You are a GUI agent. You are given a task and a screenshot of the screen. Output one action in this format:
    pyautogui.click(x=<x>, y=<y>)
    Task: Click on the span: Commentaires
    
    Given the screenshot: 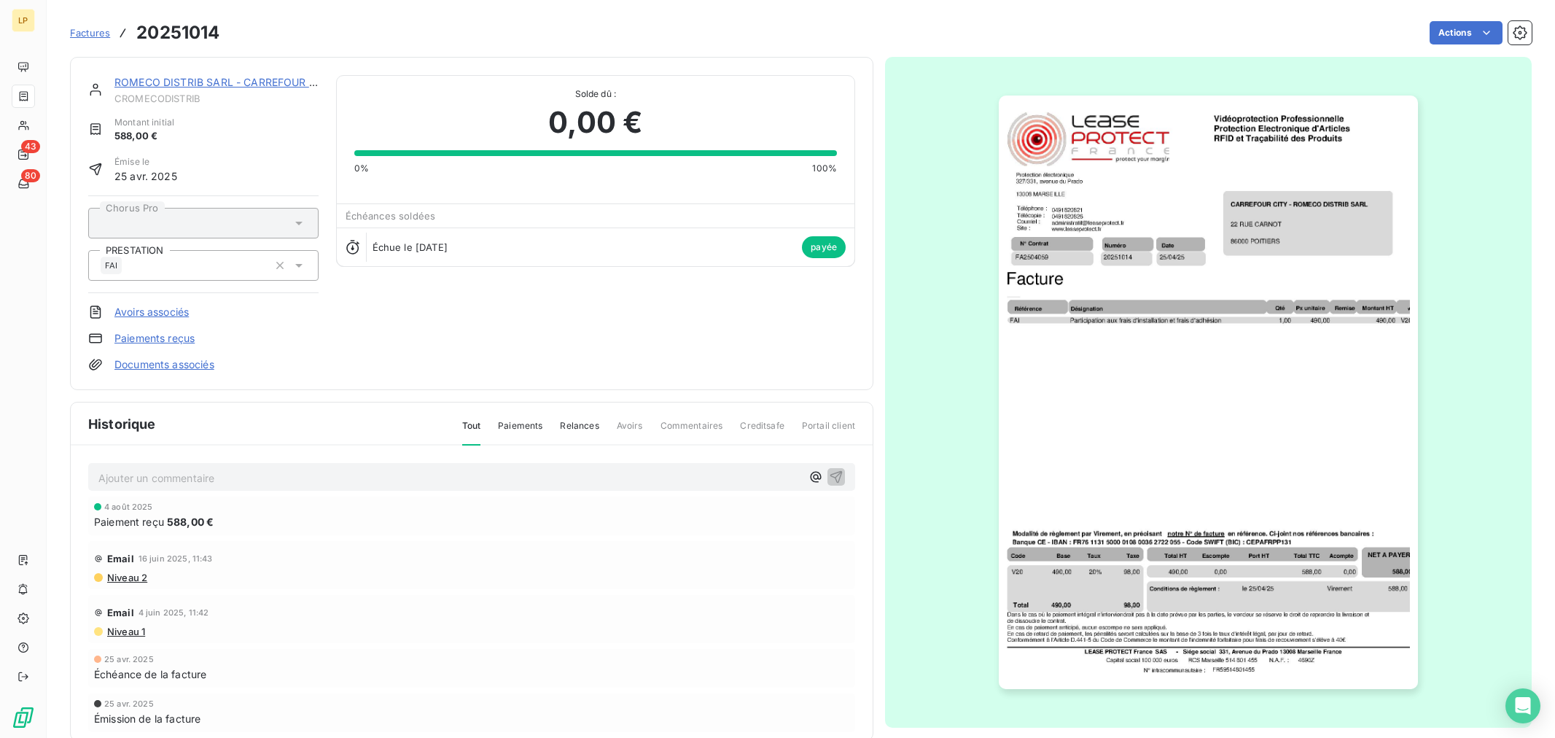 What is the action you would take?
    pyautogui.click(x=692, y=432)
    